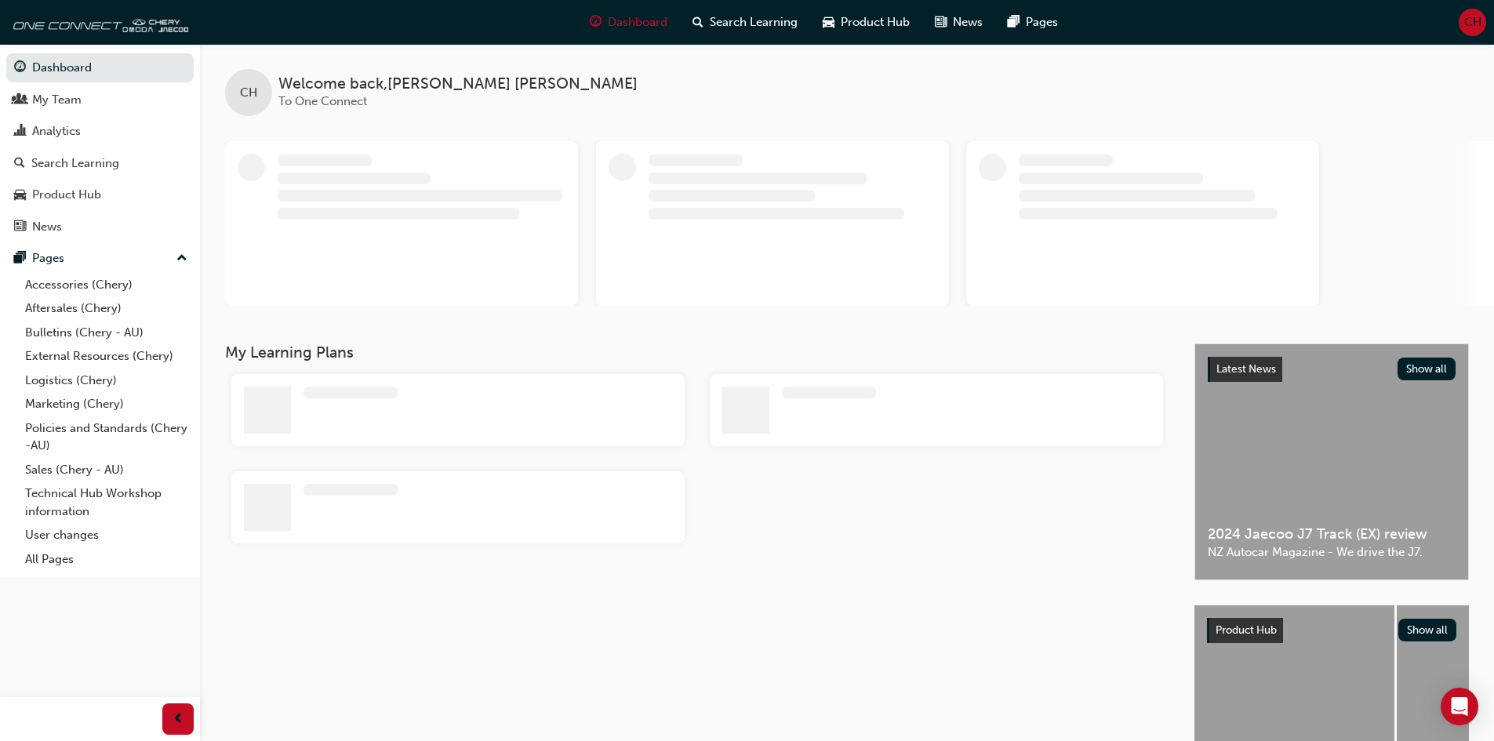 The image size is (1494, 741). I want to click on div: My Team, so click(56, 100).